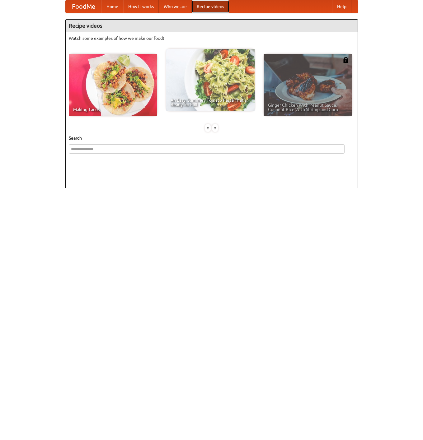 The image size is (423, 440). What do you see at coordinates (113, 85) in the screenshot?
I see `a: Making Tacos` at bounding box center [113, 85].